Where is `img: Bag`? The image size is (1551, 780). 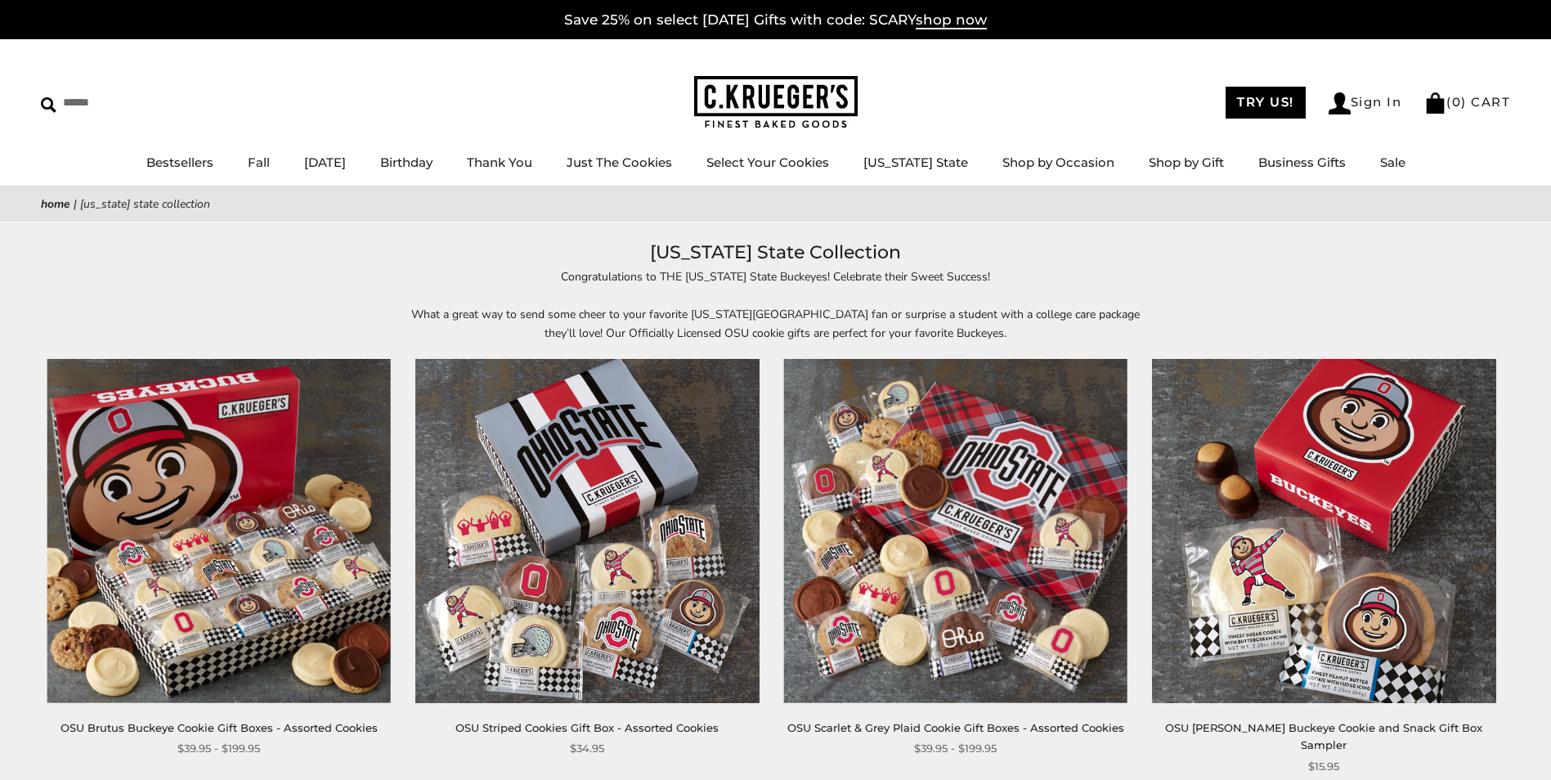
img: Bag is located at coordinates (1435, 103).